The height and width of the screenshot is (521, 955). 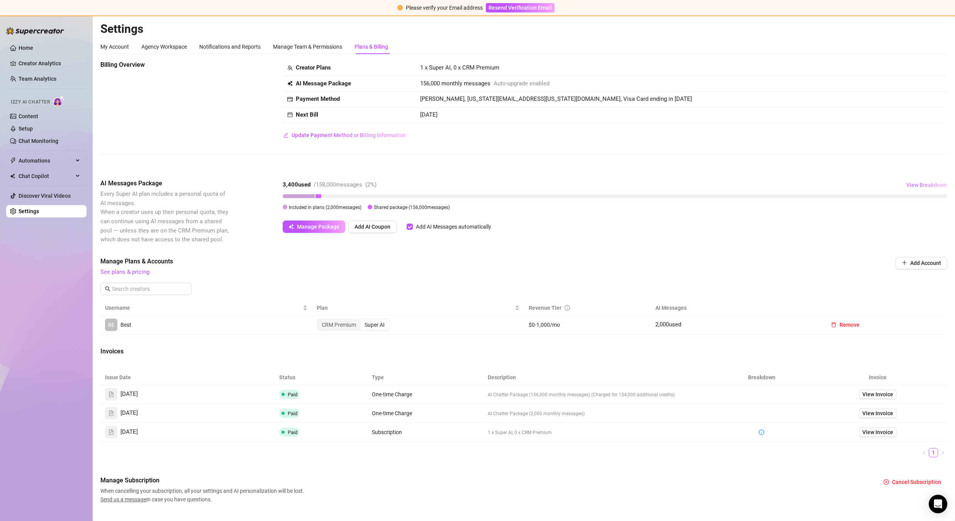 What do you see at coordinates (926, 263) in the screenshot?
I see `span: Add Account` at bounding box center [926, 263].